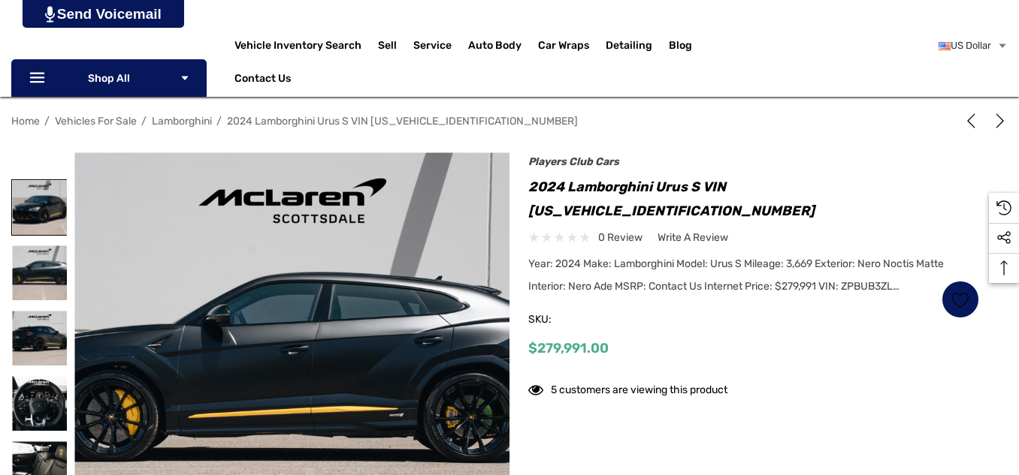  What do you see at coordinates (960, 300) in the screenshot?
I see `svg: Wish List` at bounding box center [960, 300].